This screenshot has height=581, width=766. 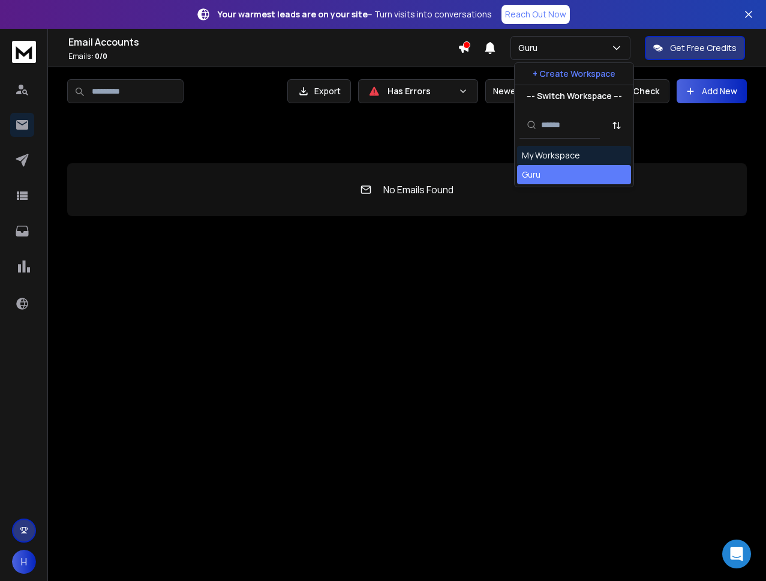 I want to click on p: Has Errors, so click(x=421, y=91).